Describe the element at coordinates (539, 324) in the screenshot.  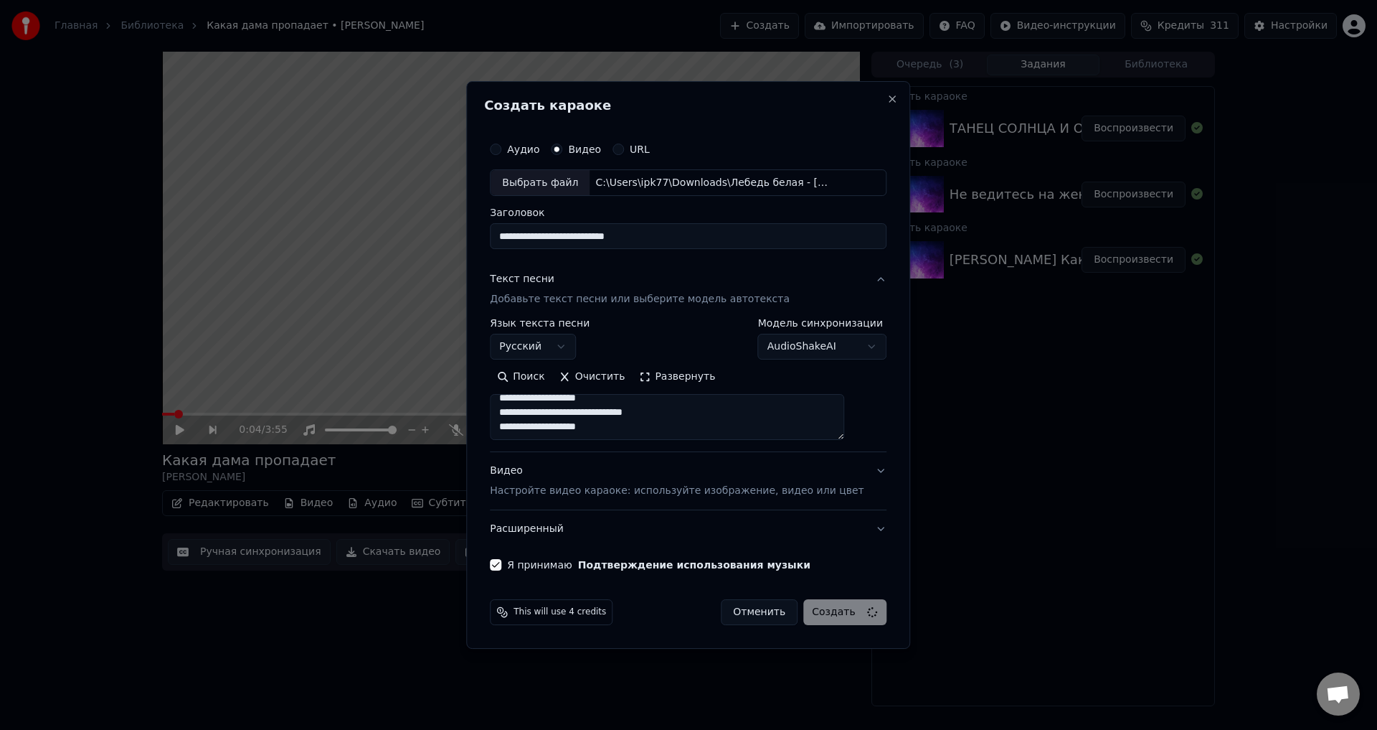
I see `label: Язык текста песни` at that location.